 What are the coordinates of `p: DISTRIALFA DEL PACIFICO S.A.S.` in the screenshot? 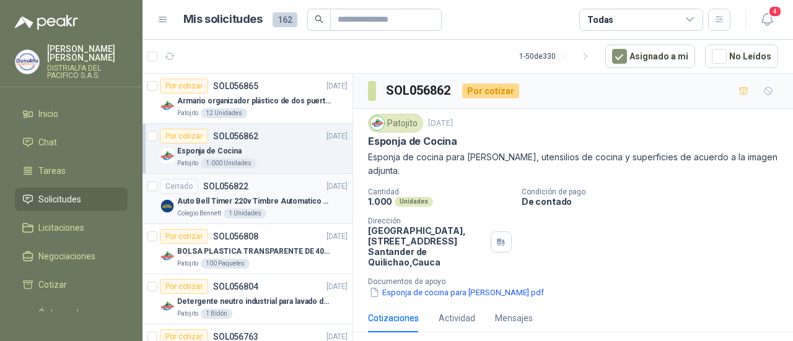 It's located at (87, 72).